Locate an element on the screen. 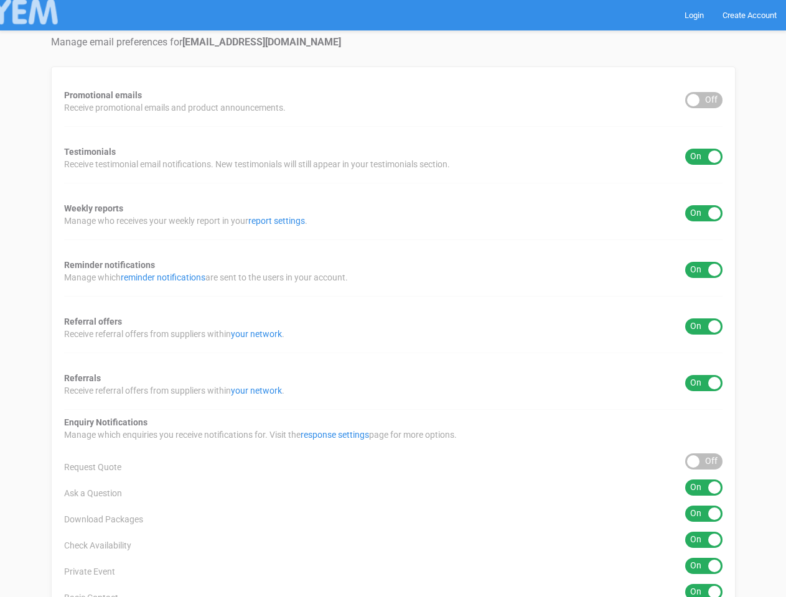 This screenshot has width=786, height=597. span: Check Availability is located at coordinates (98, 546).